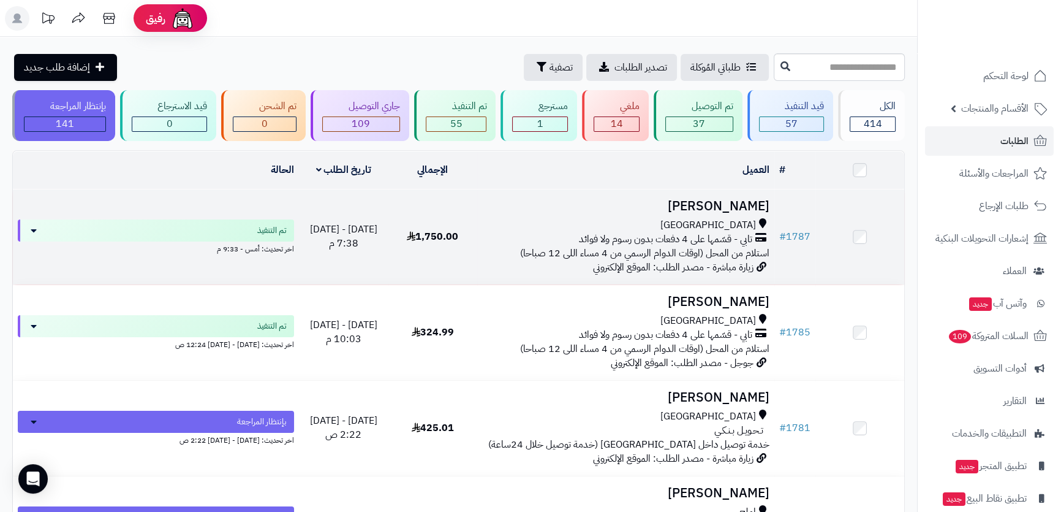  I want to click on a: السلات المتروكة109, so click(990, 336).